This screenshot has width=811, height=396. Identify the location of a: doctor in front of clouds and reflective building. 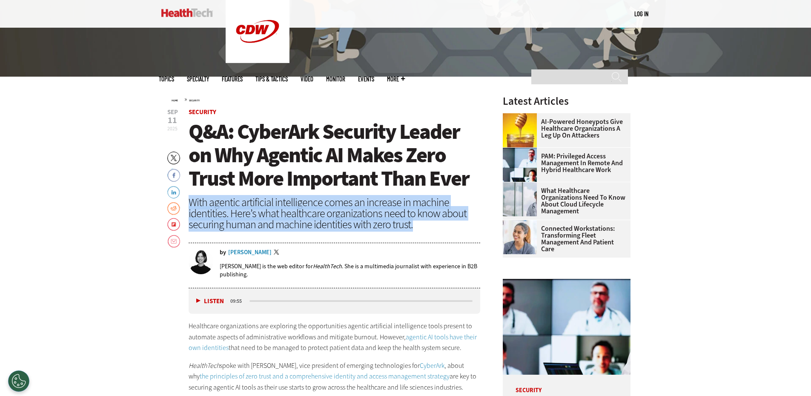
(522, 186).